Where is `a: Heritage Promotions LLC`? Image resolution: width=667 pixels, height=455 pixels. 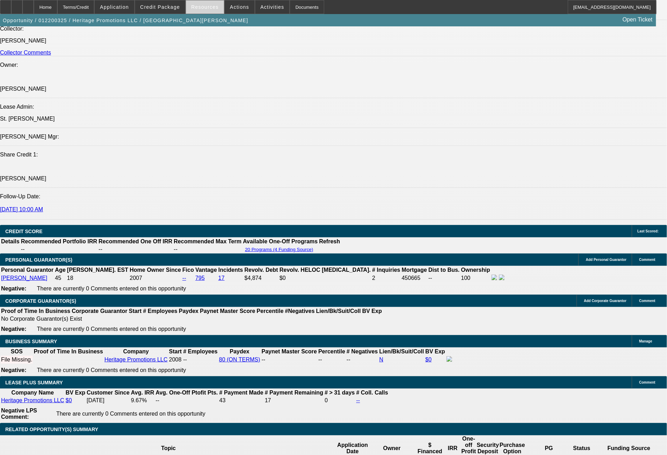
a: Heritage Promotions LLC is located at coordinates (33, 400).